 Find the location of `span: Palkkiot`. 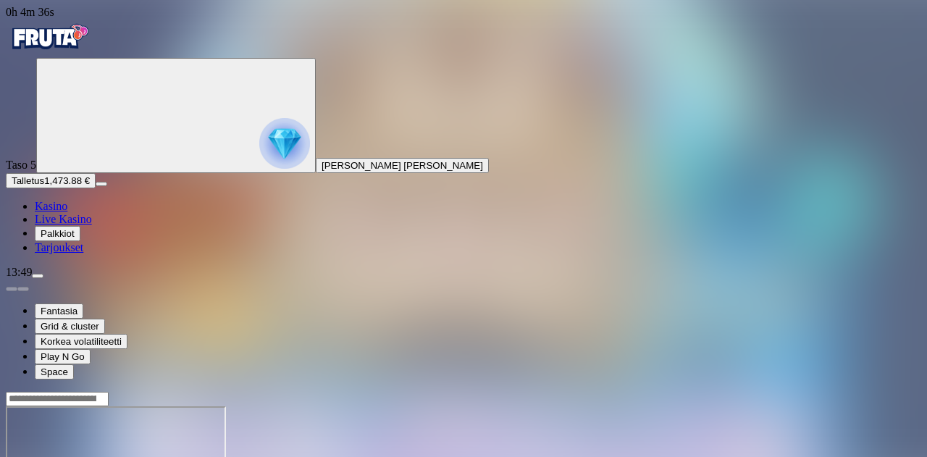

span: Palkkiot is located at coordinates (57, 233).